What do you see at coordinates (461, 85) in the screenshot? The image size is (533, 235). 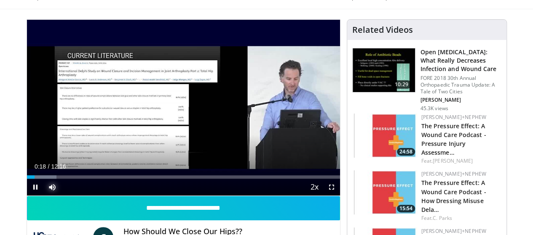 I see `p: FORE 2018 30th Annual Orthopaedic Trauma Update: A Tale of Two Cities` at bounding box center [461, 85].